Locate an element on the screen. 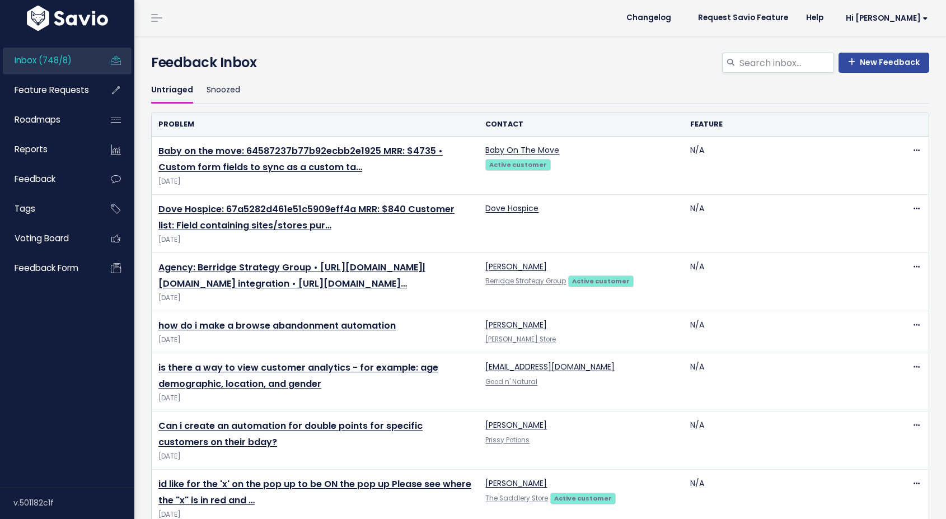  a: Baby on the move: 64587237b77b92ecbb2e1925 MRR: $4735 • Custom form fields to sync as a custom ta… is located at coordinates (301, 159).